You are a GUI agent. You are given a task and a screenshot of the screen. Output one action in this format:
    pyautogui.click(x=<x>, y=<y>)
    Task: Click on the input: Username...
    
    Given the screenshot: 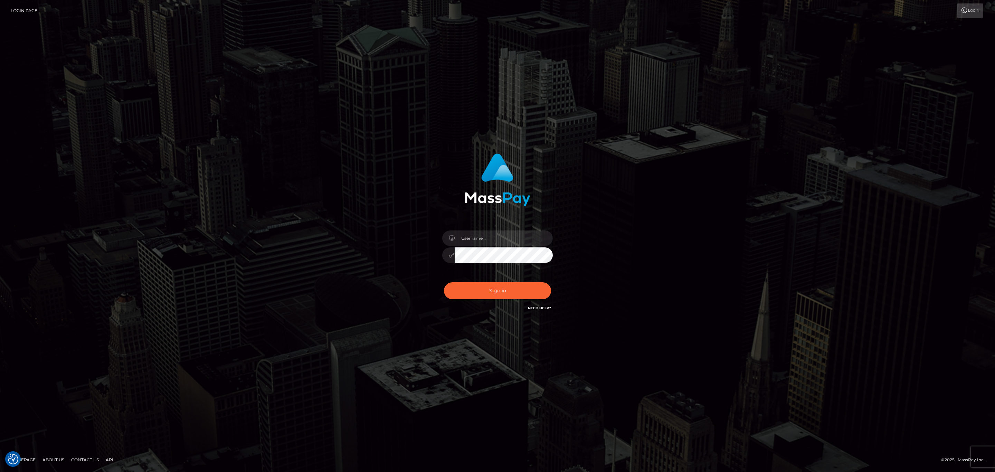 What is the action you would take?
    pyautogui.click(x=504, y=238)
    